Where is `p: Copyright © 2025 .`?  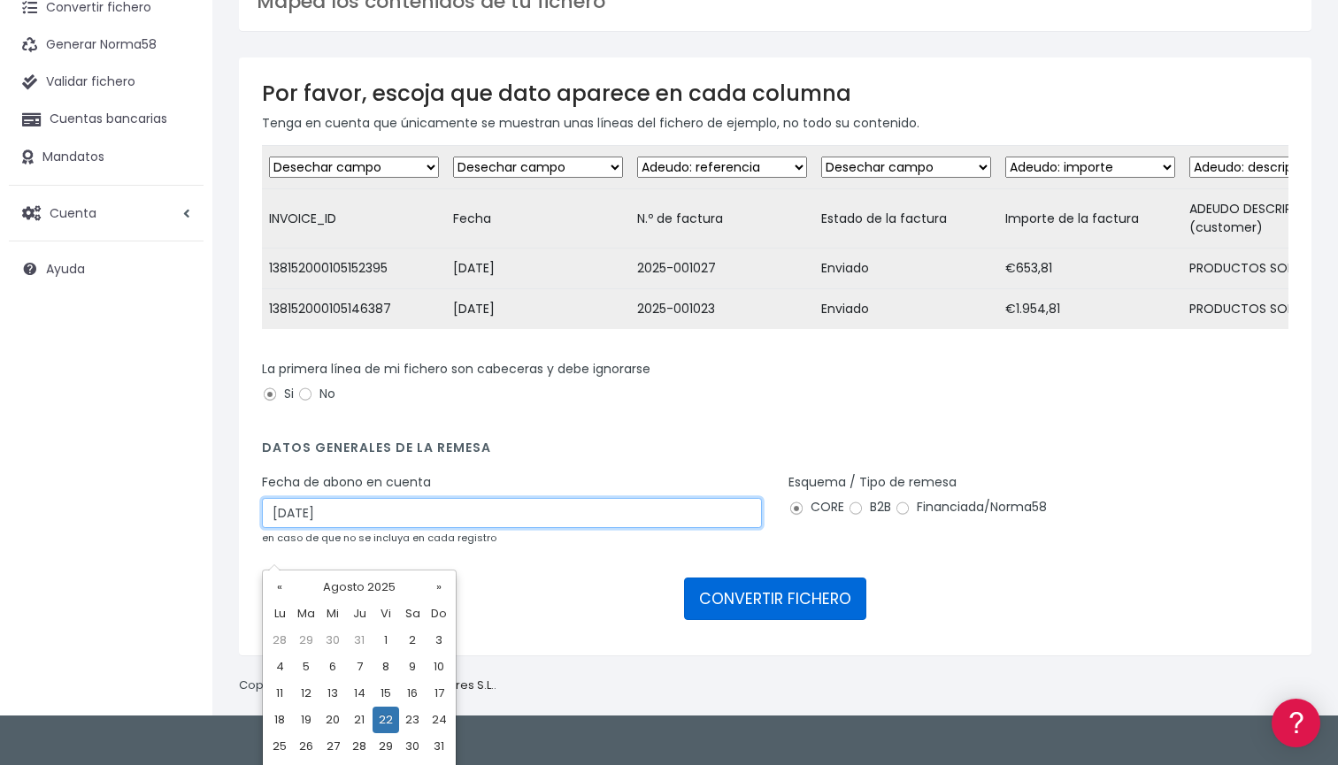
p: Copyright © 2025 . is located at coordinates (367, 686).